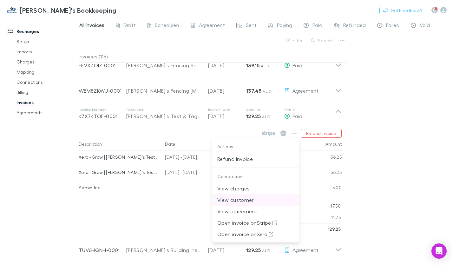 This screenshot has width=453, height=265. Describe the element at coordinates (256, 200) in the screenshot. I see `li: View customer` at that location.